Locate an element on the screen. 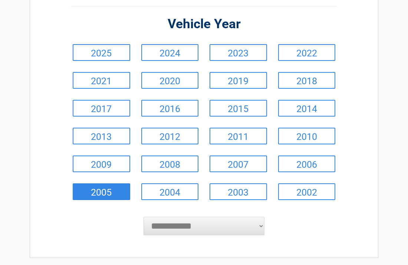  a: 2025 is located at coordinates (101, 52).